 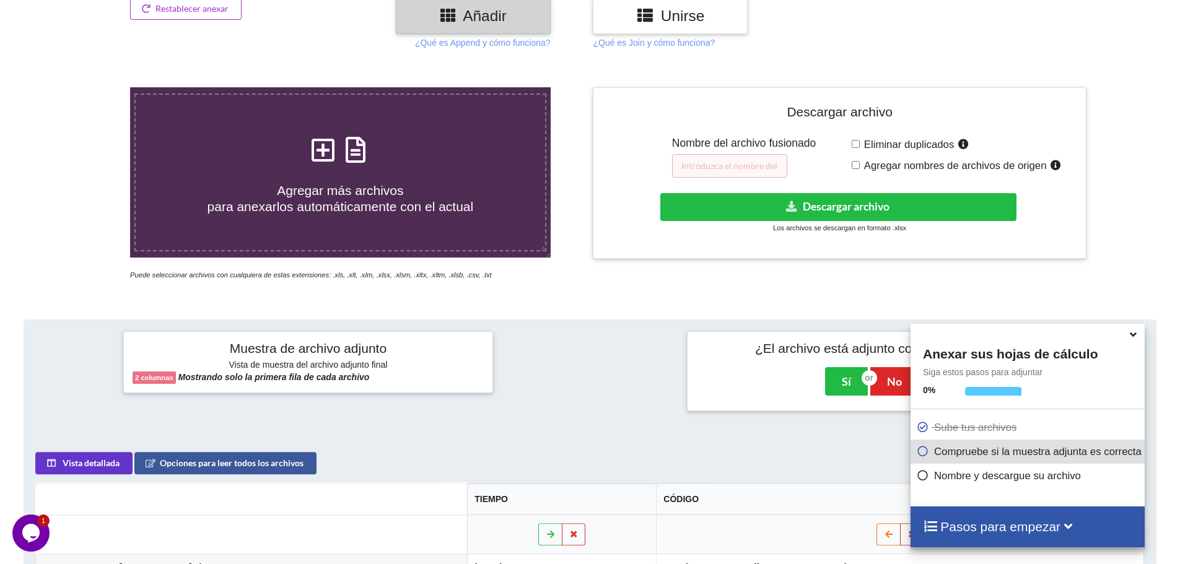 What do you see at coordinates (982, 372) in the screenshot?
I see `font: Siga estos pasos para adjuntar` at bounding box center [982, 372].